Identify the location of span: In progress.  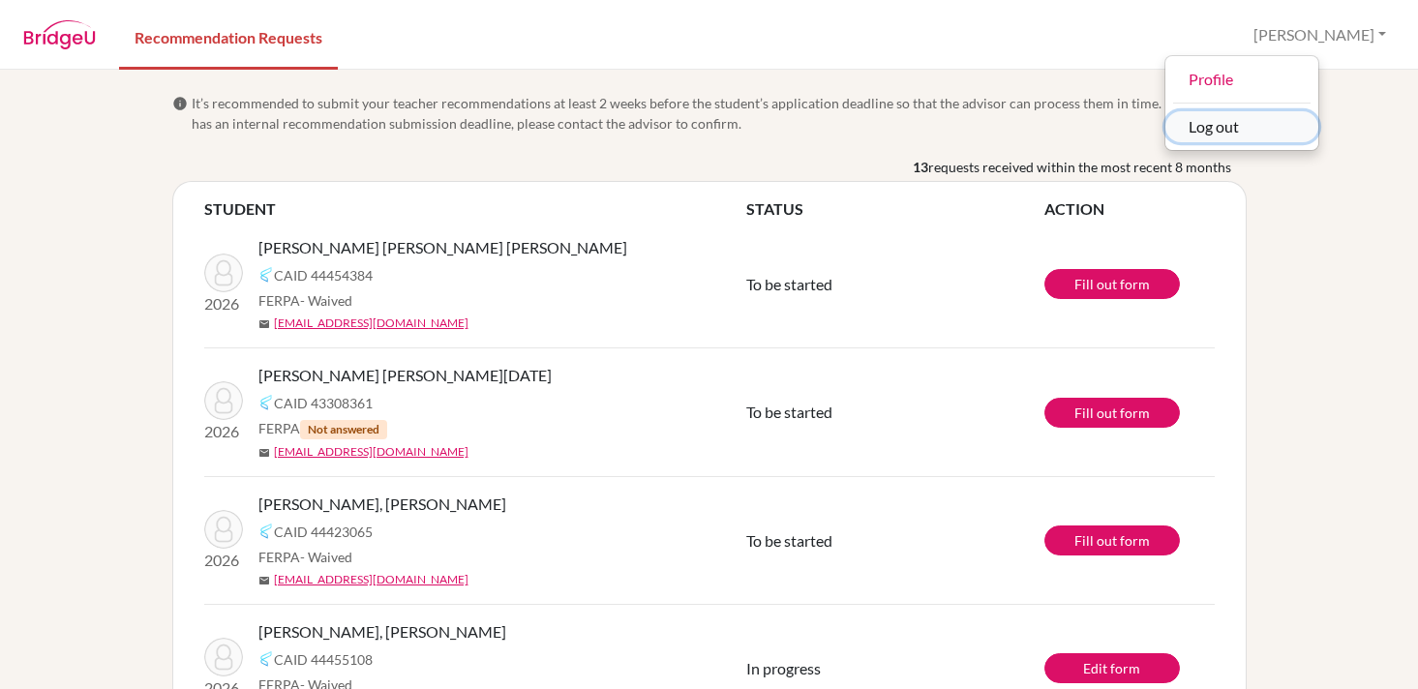
(783, 668).